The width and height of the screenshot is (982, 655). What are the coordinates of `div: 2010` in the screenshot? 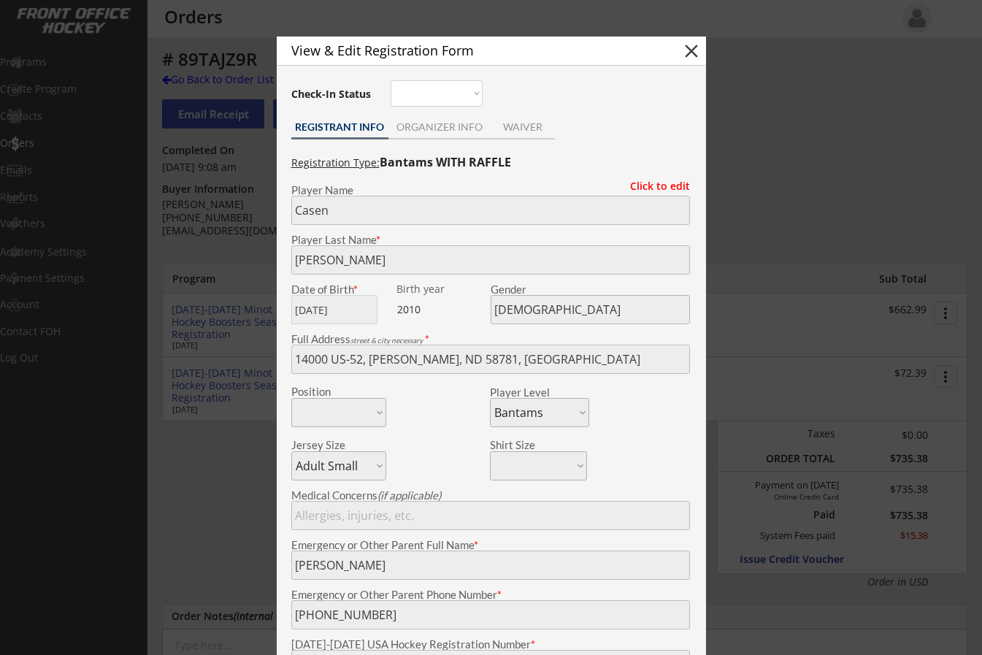 It's located at (442, 310).